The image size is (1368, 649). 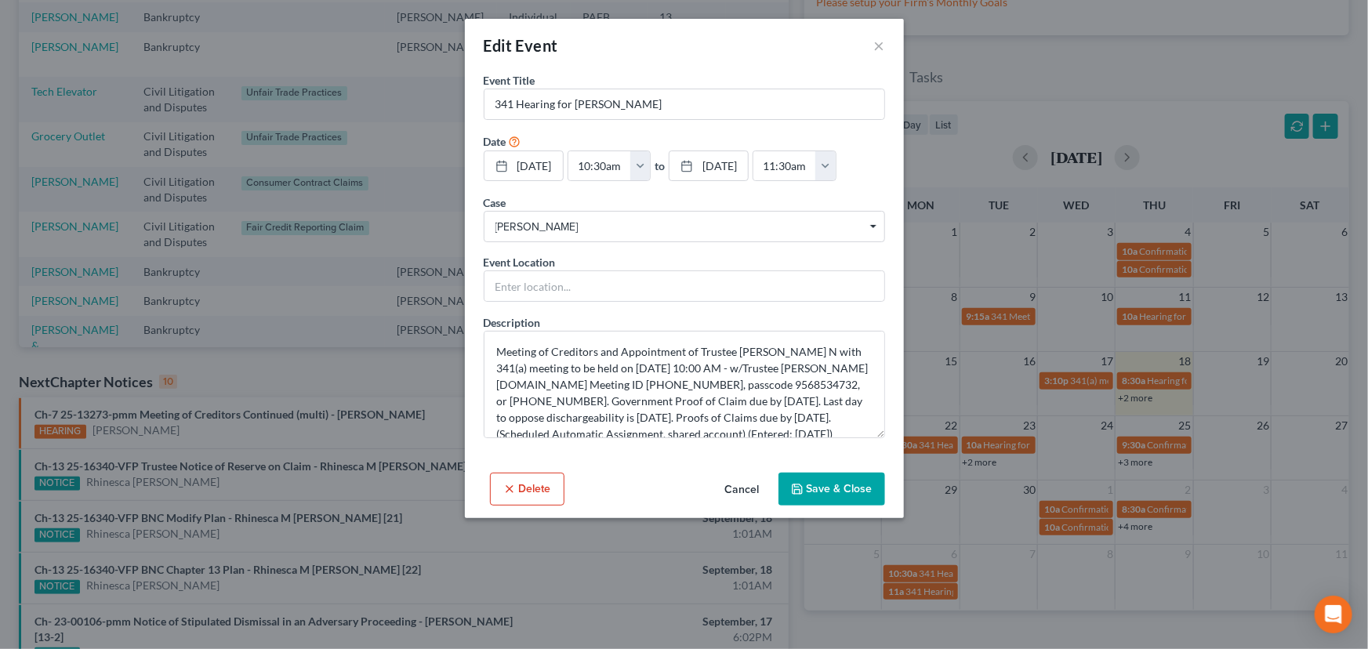 I want to click on span: Event Title, so click(x=510, y=80).